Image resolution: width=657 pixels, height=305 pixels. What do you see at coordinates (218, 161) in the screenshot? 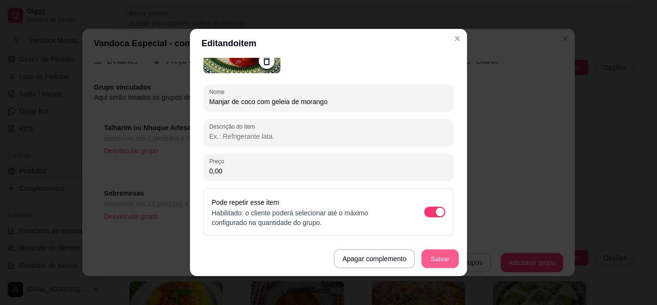
I see `label: Preço` at bounding box center [218, 161].